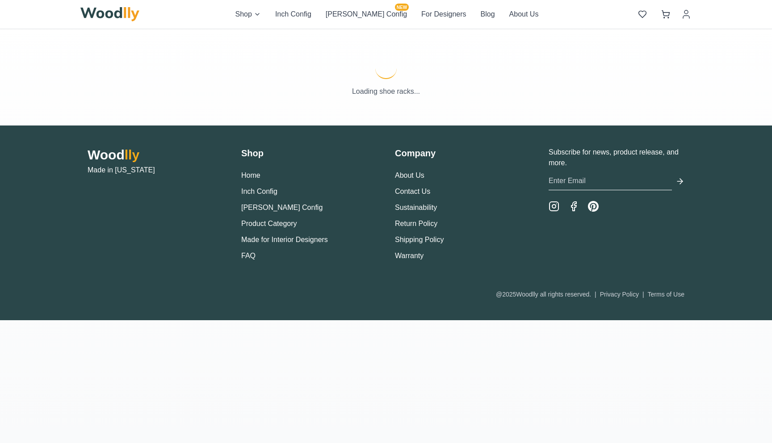 The height and width of the screenshot is (443, 772). What do you see at coordinates (250, 175) in the screenshot?
I see `a: Home` at bounding box center [250, 175].